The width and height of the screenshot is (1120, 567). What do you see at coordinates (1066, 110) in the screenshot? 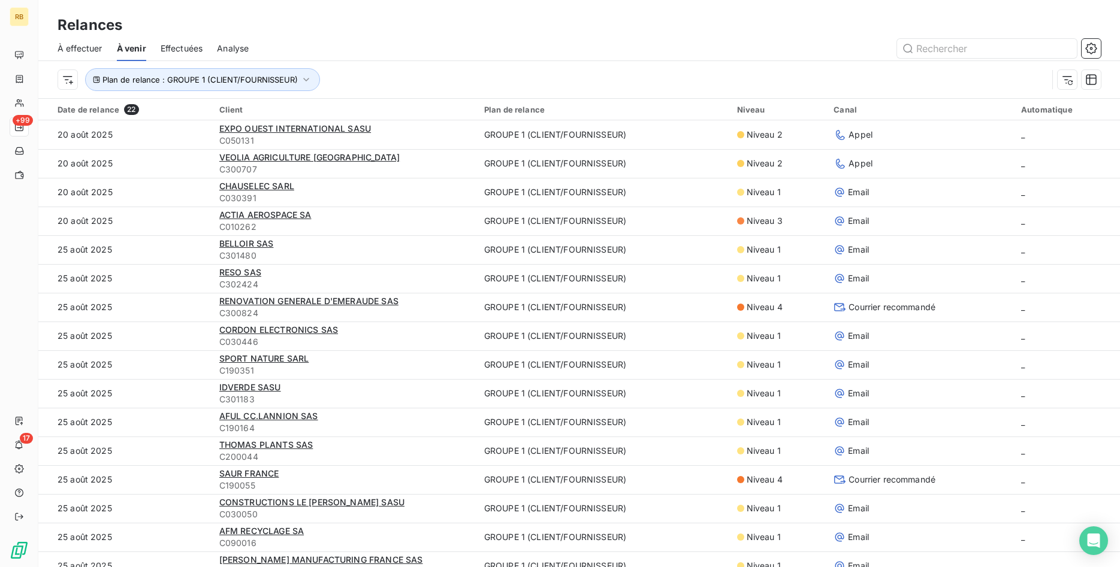
I see `div: Automatique` at bounding box center [1066, 110].